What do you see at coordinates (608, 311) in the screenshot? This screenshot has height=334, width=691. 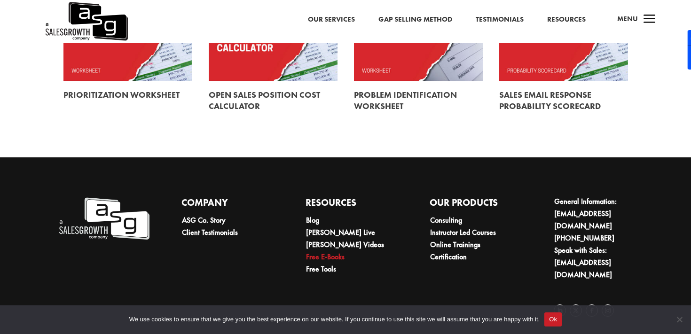 I see `a: Follow on Instagram` at bounding box center [608, 311].